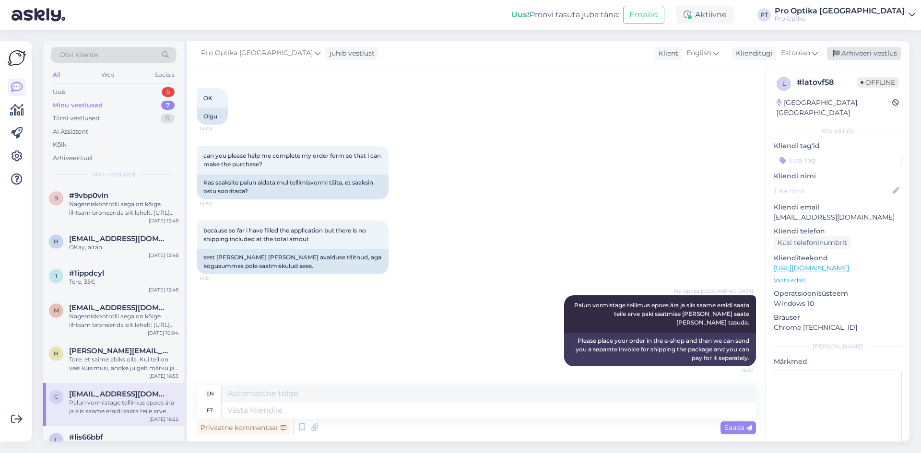  Describe the element at coordinates (217, 203) in the screenshot. I see `span: 14:50` at that location.